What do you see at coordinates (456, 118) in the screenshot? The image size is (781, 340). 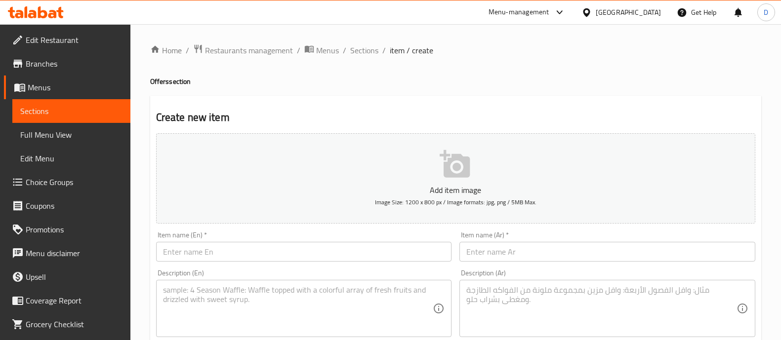 I see `h2: Create new item` at bounding box center [456, 118].